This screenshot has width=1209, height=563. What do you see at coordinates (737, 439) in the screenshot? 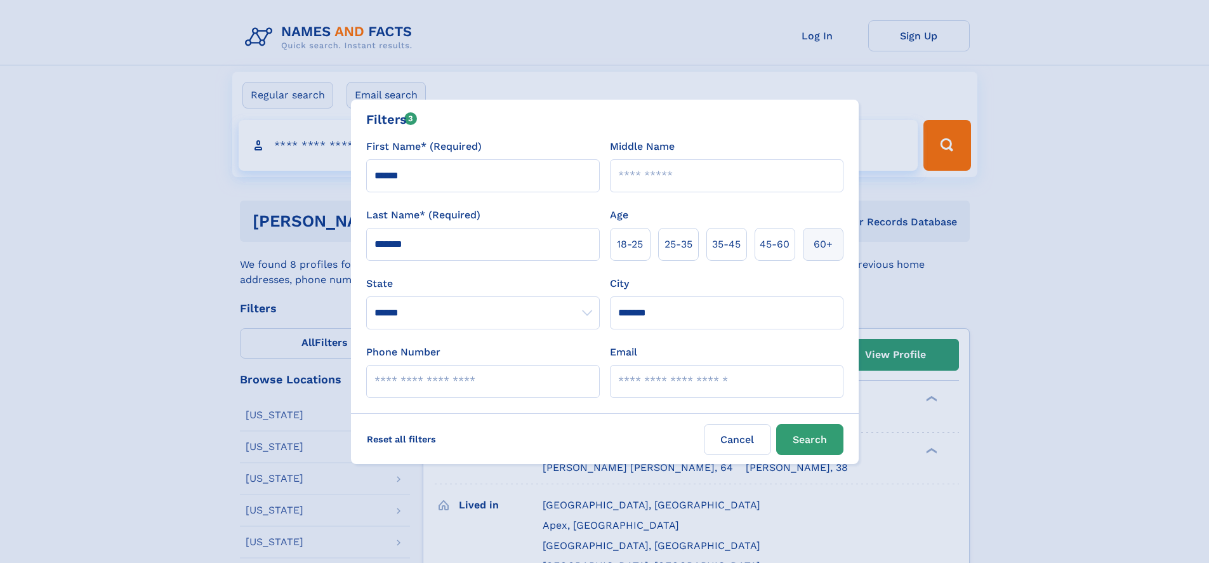
I see `label: Cancel` at bounding box center [737, 439].